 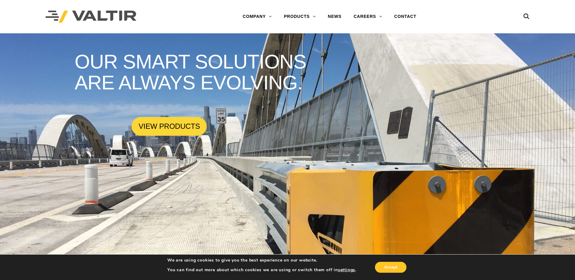 I want to click on a: PRODUCTS, so click(x=300, y=17).